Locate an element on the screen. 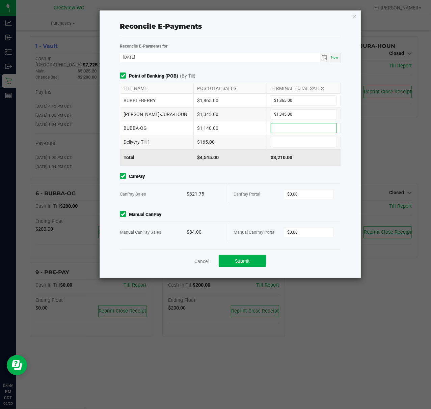 This screenshot has width=431, height=409. span: Now is located at coordinates (335, 57).